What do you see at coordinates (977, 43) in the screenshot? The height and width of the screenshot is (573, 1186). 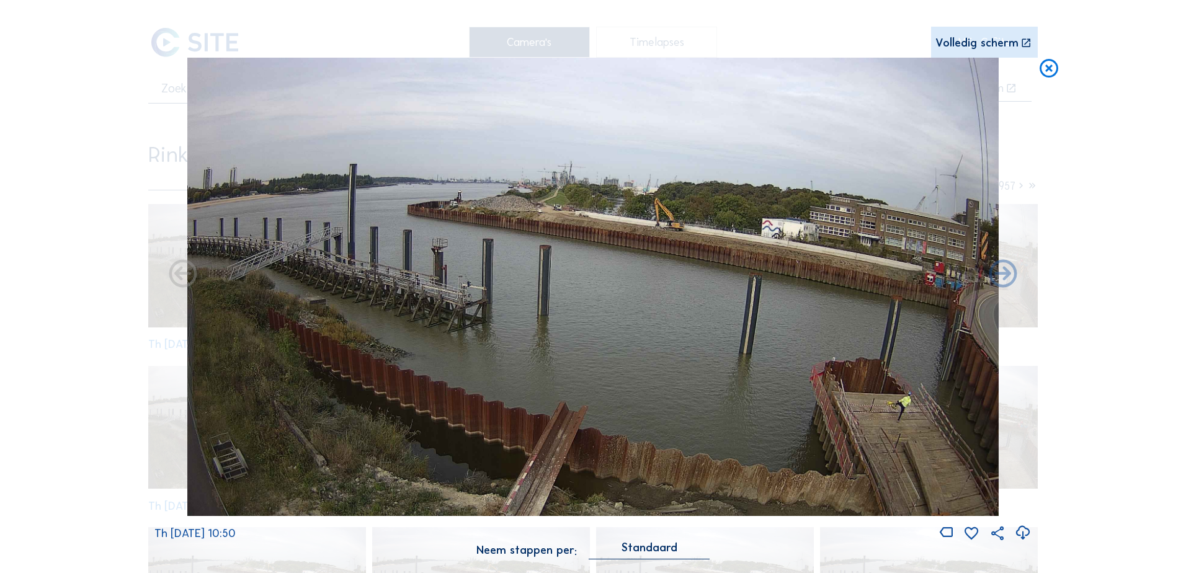 I see `div: Volledig scherm` at bounding box center [977, 43].